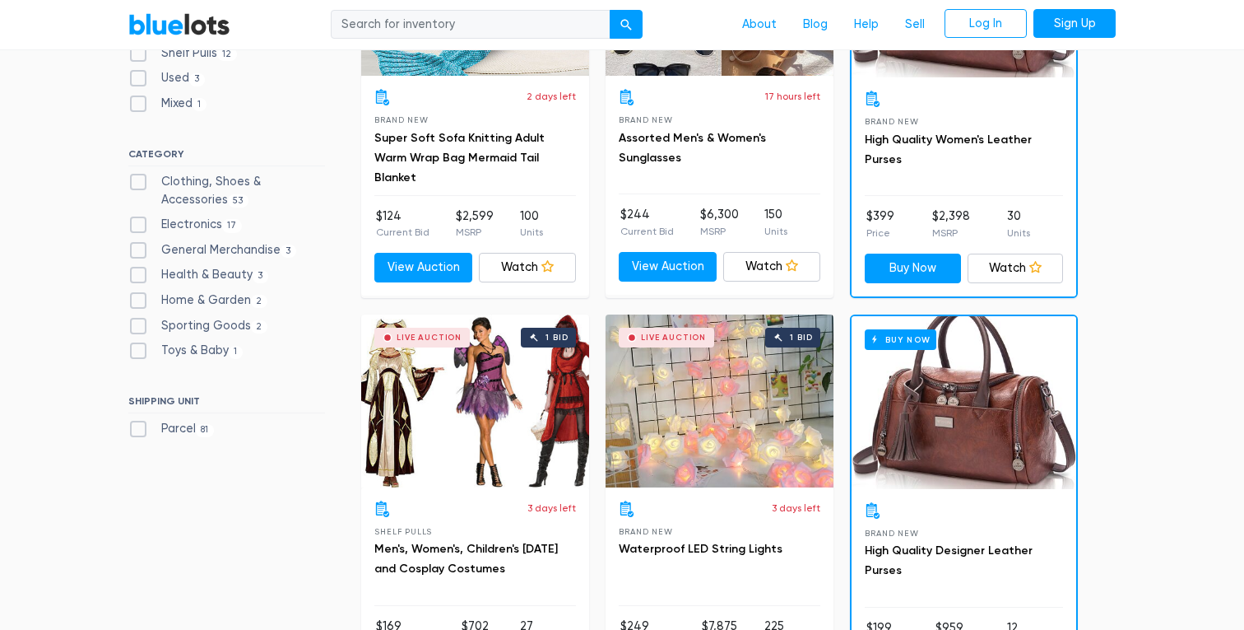 The height and width of the screenshot is (630, 1244). I want to click on span: 17, so click(232, 225).